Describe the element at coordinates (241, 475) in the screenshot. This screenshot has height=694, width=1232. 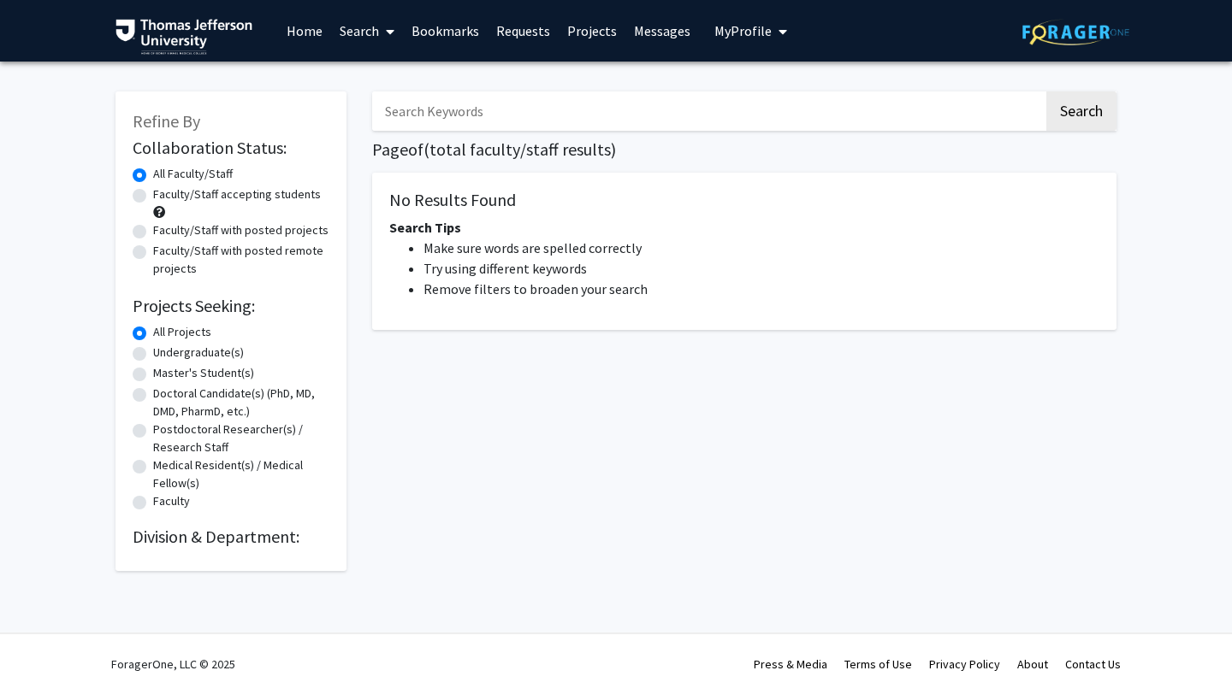
I see `label: Medical Resident(s) / Medical Fellow(s)` at that location.